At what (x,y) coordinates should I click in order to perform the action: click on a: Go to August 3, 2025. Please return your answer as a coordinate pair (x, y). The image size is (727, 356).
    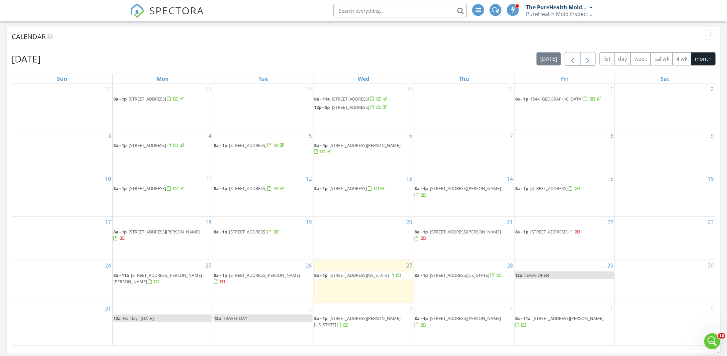
    Looking at the image, I should click on (109, 135).